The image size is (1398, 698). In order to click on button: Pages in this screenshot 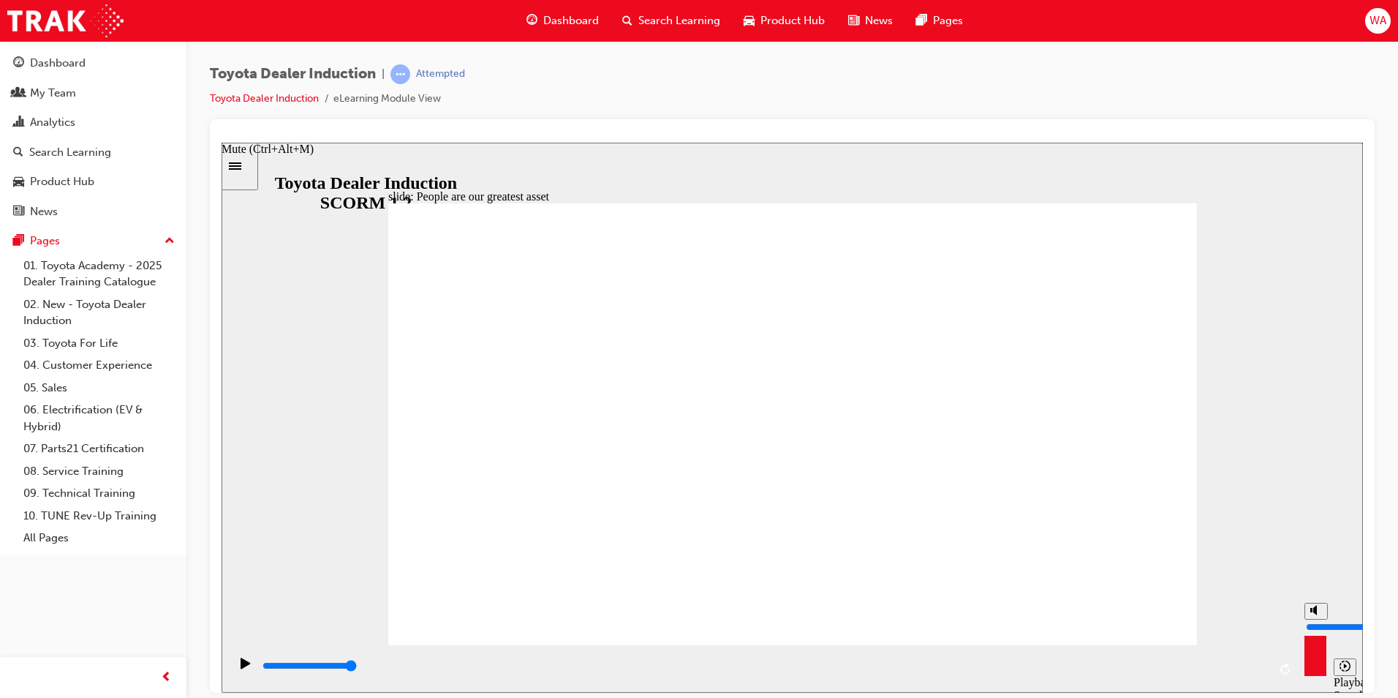, I will do `click(93, 241)`.